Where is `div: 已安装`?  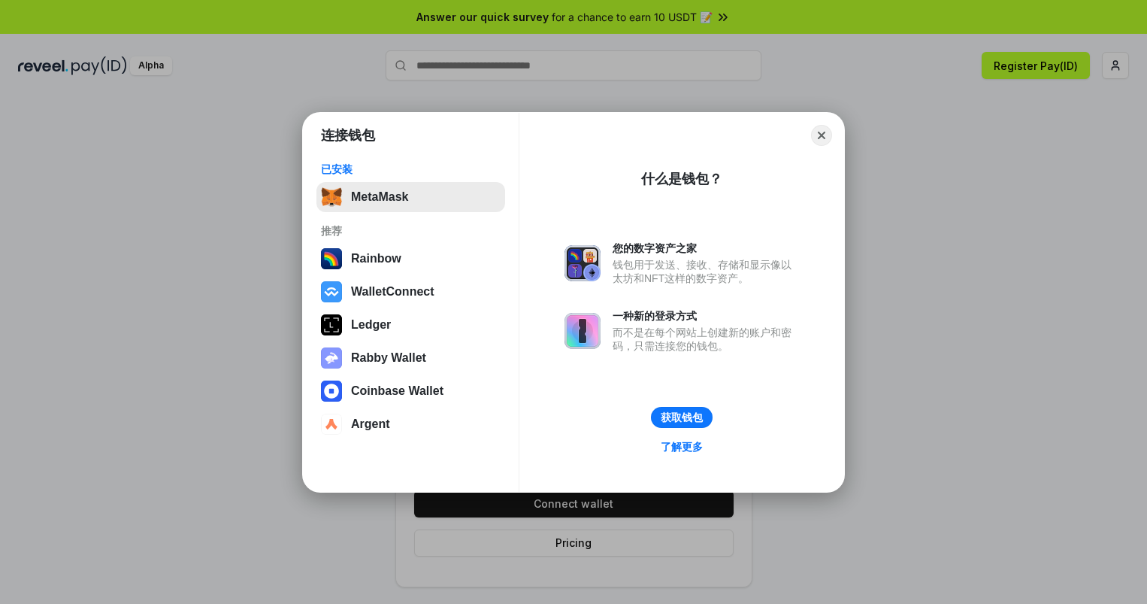 div: 已安装 is located at coordinates (410, 169).